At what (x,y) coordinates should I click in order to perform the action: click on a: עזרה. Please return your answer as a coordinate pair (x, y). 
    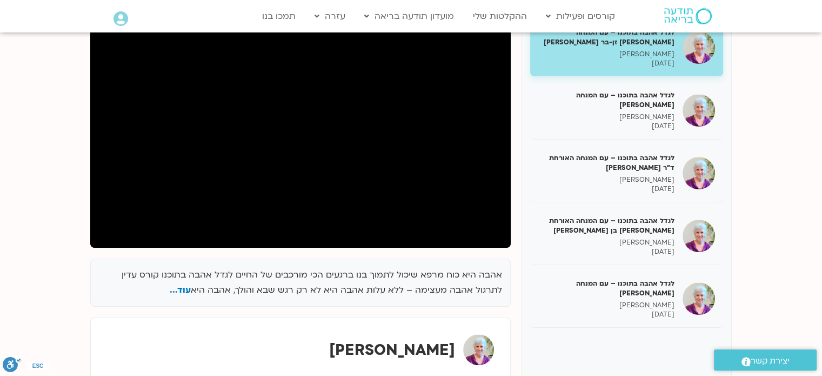
    Looking at the image, I should click on (330, 16).